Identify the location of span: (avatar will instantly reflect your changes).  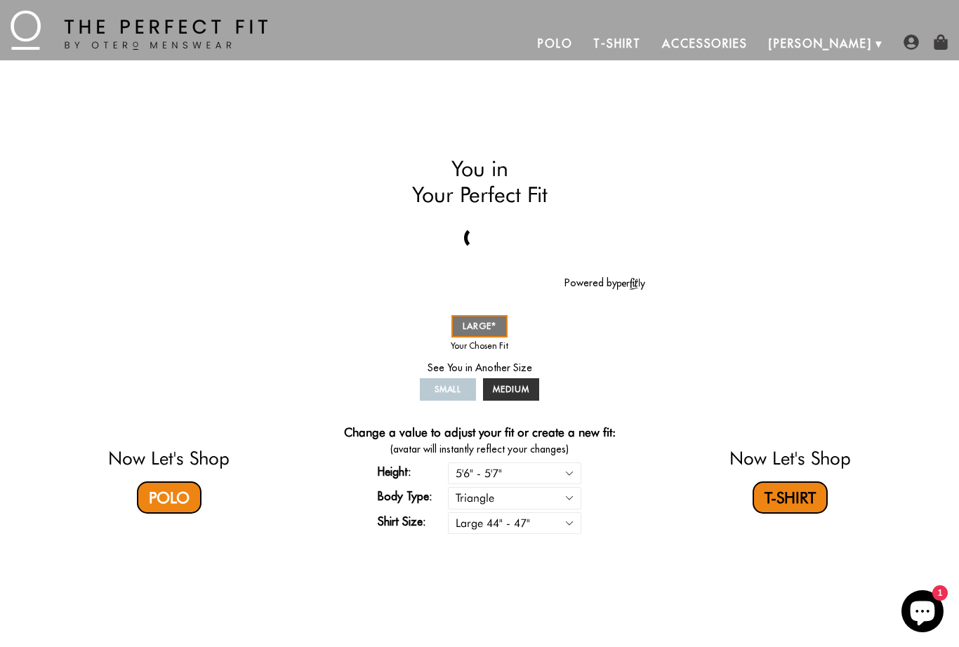
(479, 449).